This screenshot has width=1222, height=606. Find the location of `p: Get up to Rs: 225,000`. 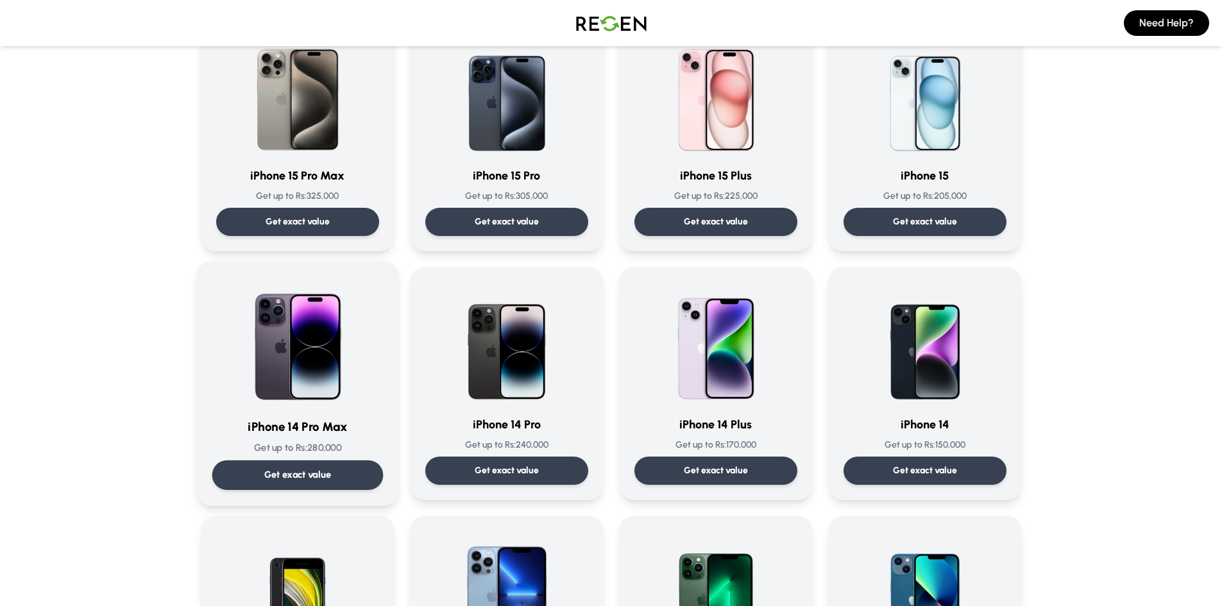

p: Get up to Rs: 225,000 is located at coordinates (716, 196).